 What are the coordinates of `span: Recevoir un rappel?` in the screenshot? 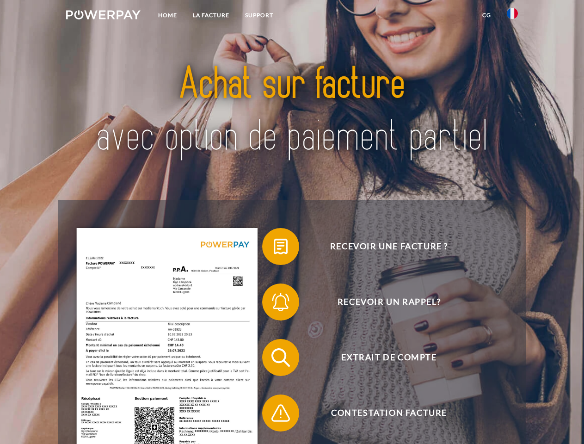 It's located at (389, 302).